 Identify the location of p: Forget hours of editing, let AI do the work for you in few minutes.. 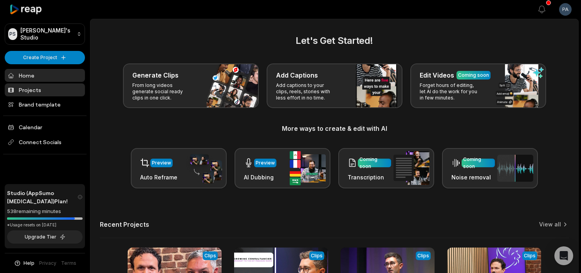
(450, 92).